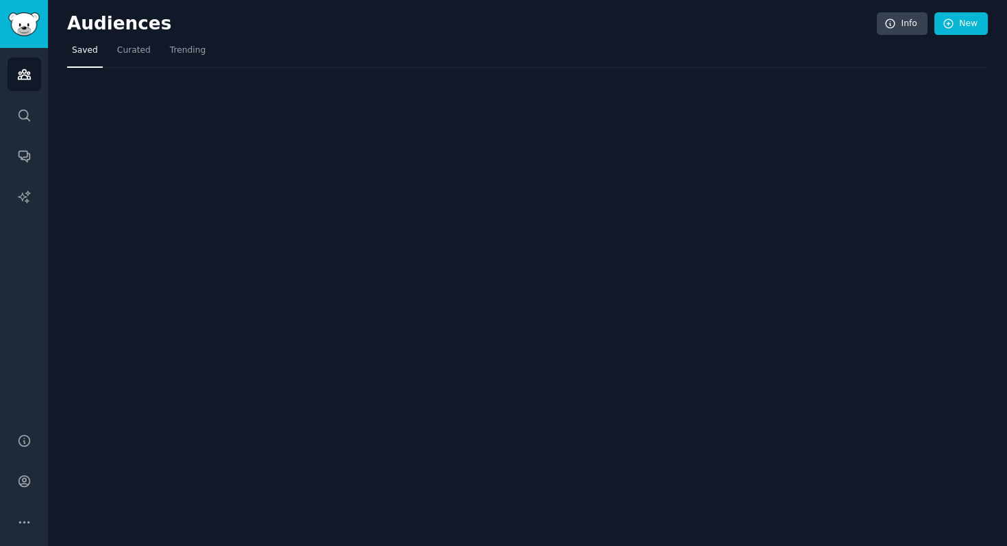  Describe the element at coordinates (85, 53) in the screenshot. I see `a: Saved` at that location.